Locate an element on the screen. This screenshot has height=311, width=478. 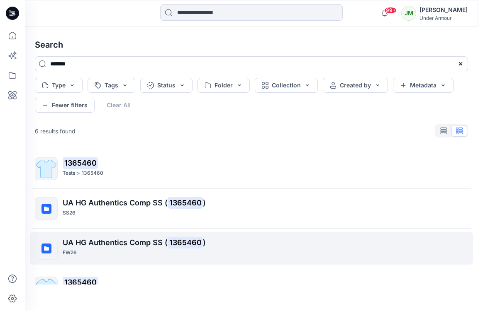
h4: Search is located at coordinates (251, 45).